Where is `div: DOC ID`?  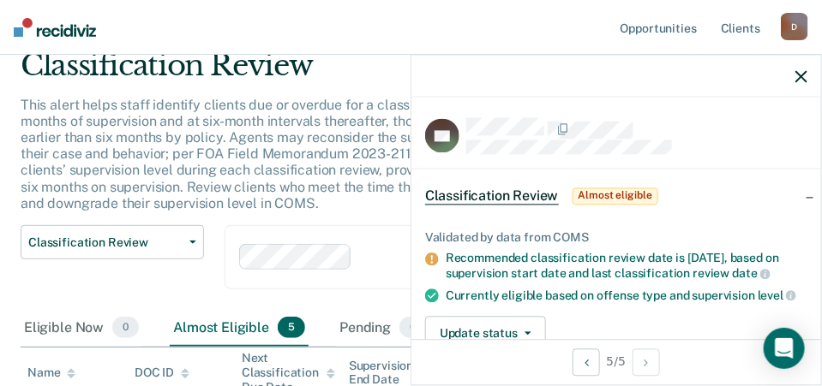
div: DOC ID is located at coordinates (162, 373).